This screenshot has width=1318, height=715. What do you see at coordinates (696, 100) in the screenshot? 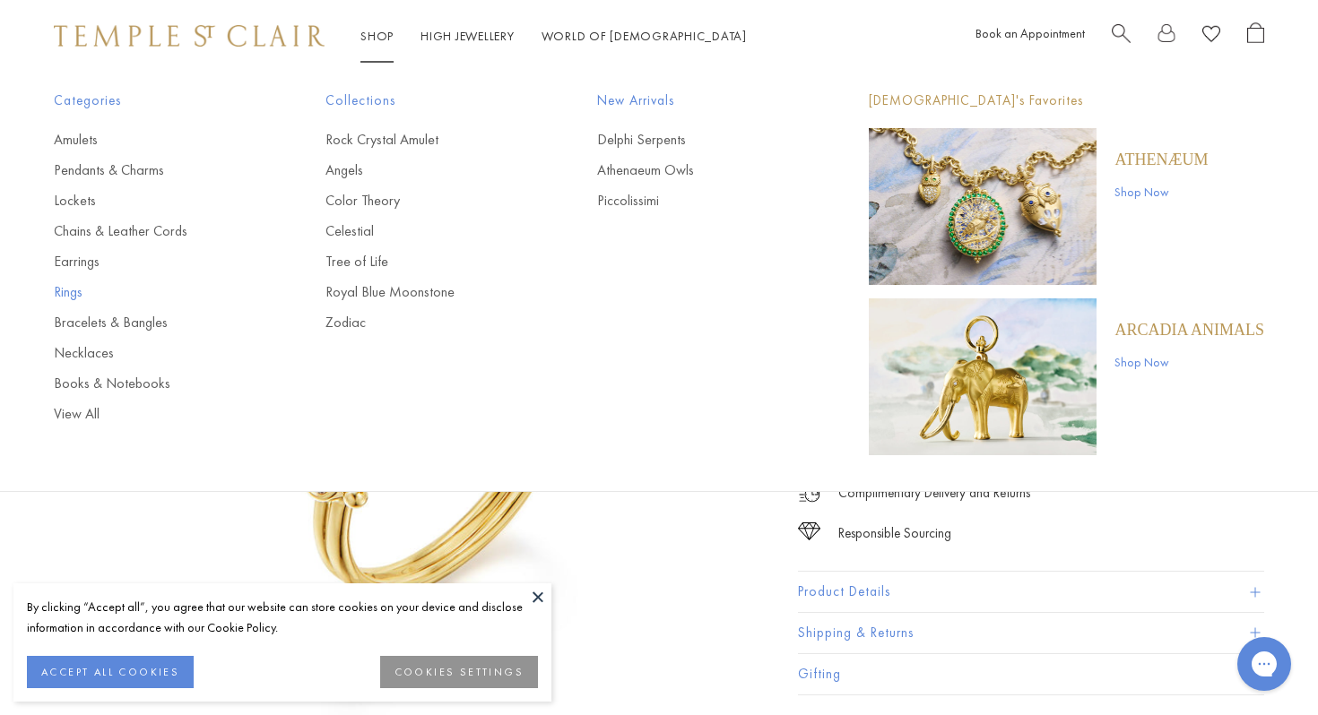
I see `span: New Arrivals` at bounding box center [696, 100].